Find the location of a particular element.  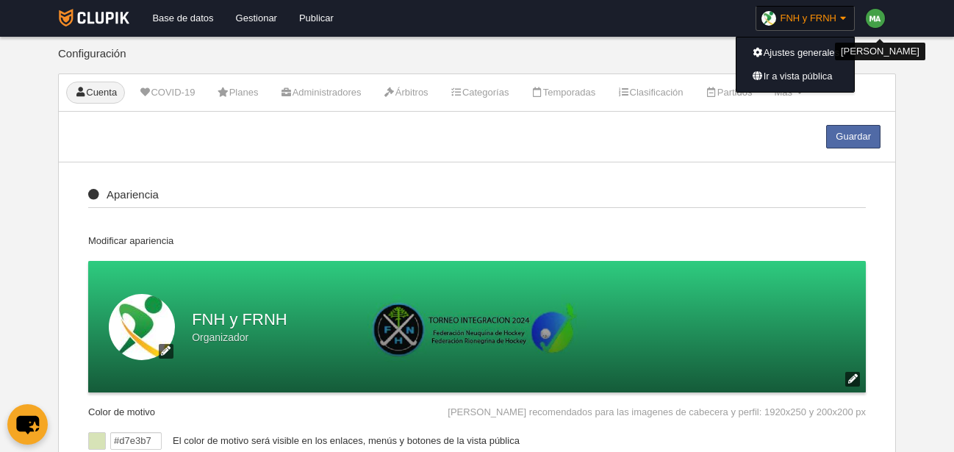

span: FNH y FRNH is located at coordinates (808, 18).